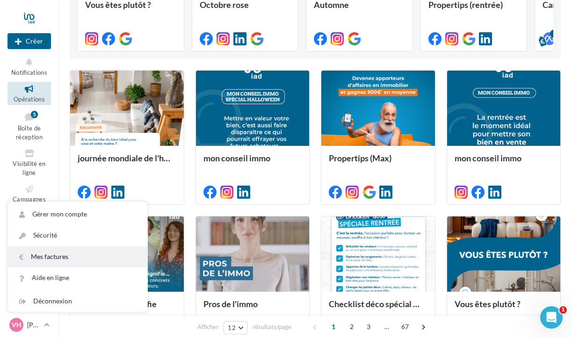  I want to click on span: Afficher, so click(208, 327).